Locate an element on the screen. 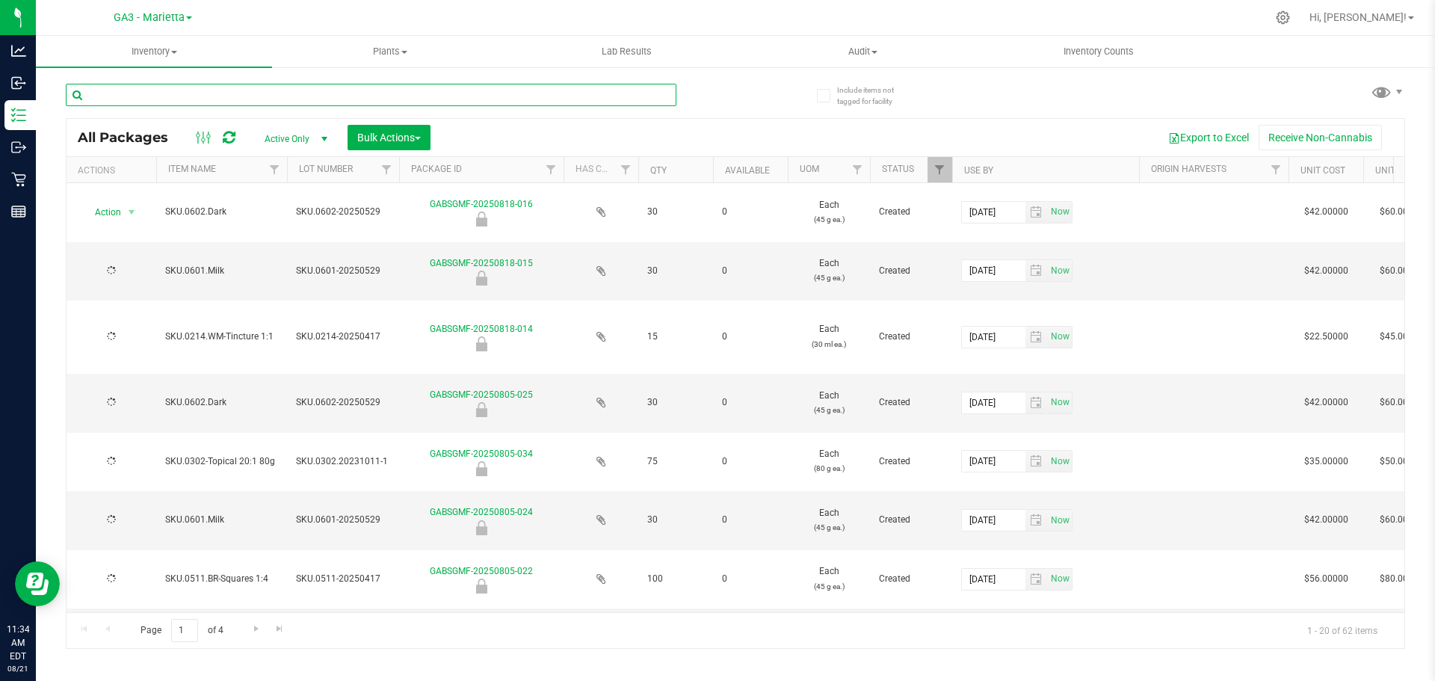 The image size is (1435, 681). a: Go to the last page is located at coordinates (279, 628).